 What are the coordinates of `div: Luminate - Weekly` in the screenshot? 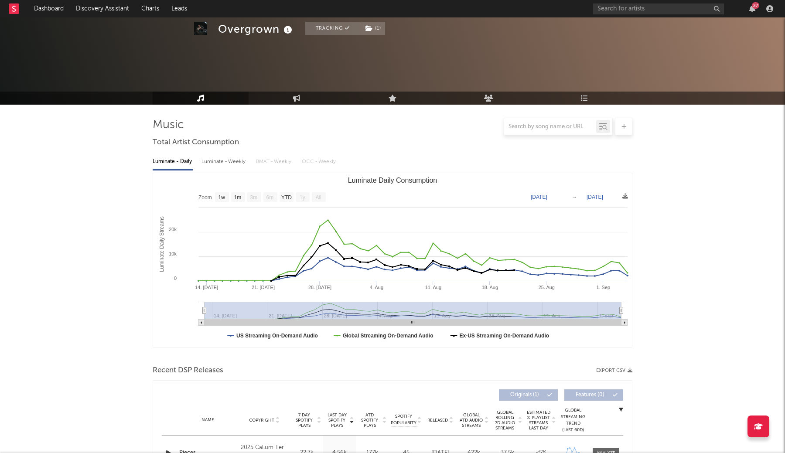 It's located at (224, 162).